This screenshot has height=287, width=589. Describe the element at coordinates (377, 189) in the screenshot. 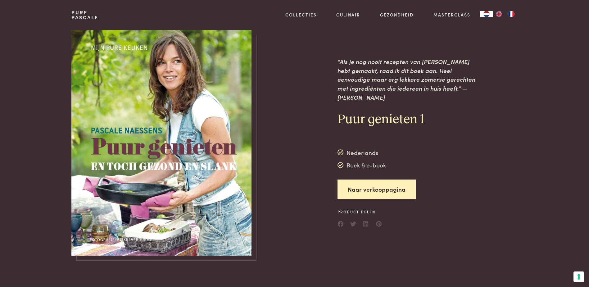

I see `a: Naar verkooppagina` at that location.